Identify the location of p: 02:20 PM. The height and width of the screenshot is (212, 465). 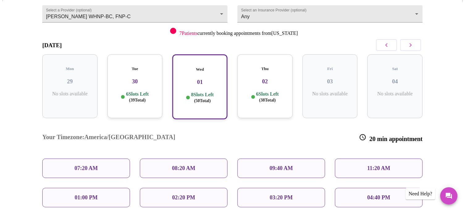
(184, 198).